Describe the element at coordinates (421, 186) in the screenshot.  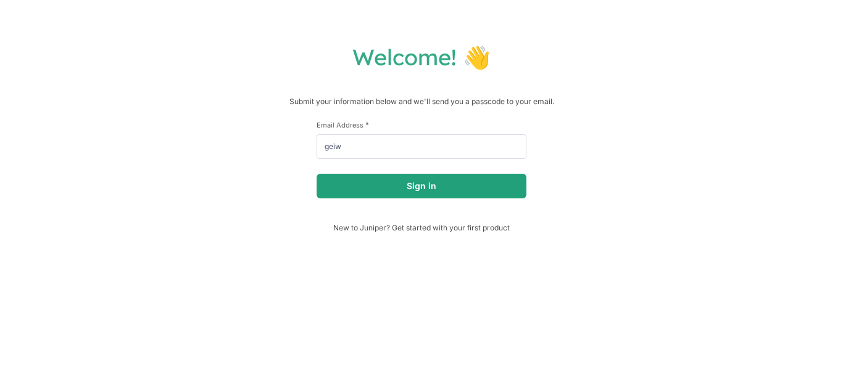
I see `button: Sign in` at that location.